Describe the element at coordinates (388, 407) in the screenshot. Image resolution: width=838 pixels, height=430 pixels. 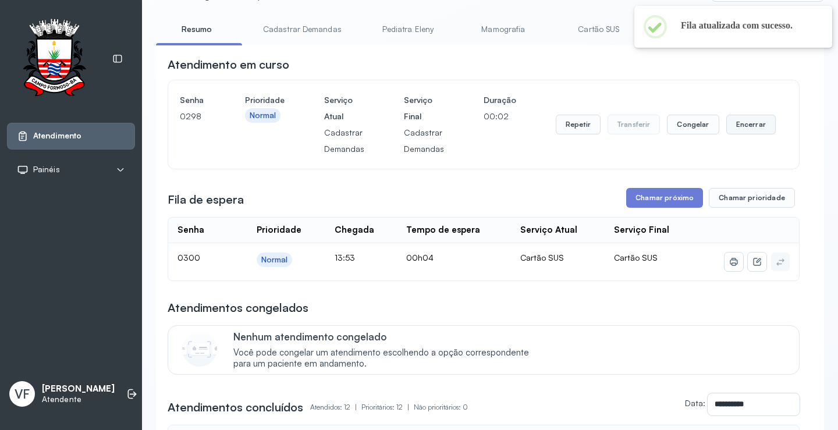
I see `p: Prioritários: 12` at that location.